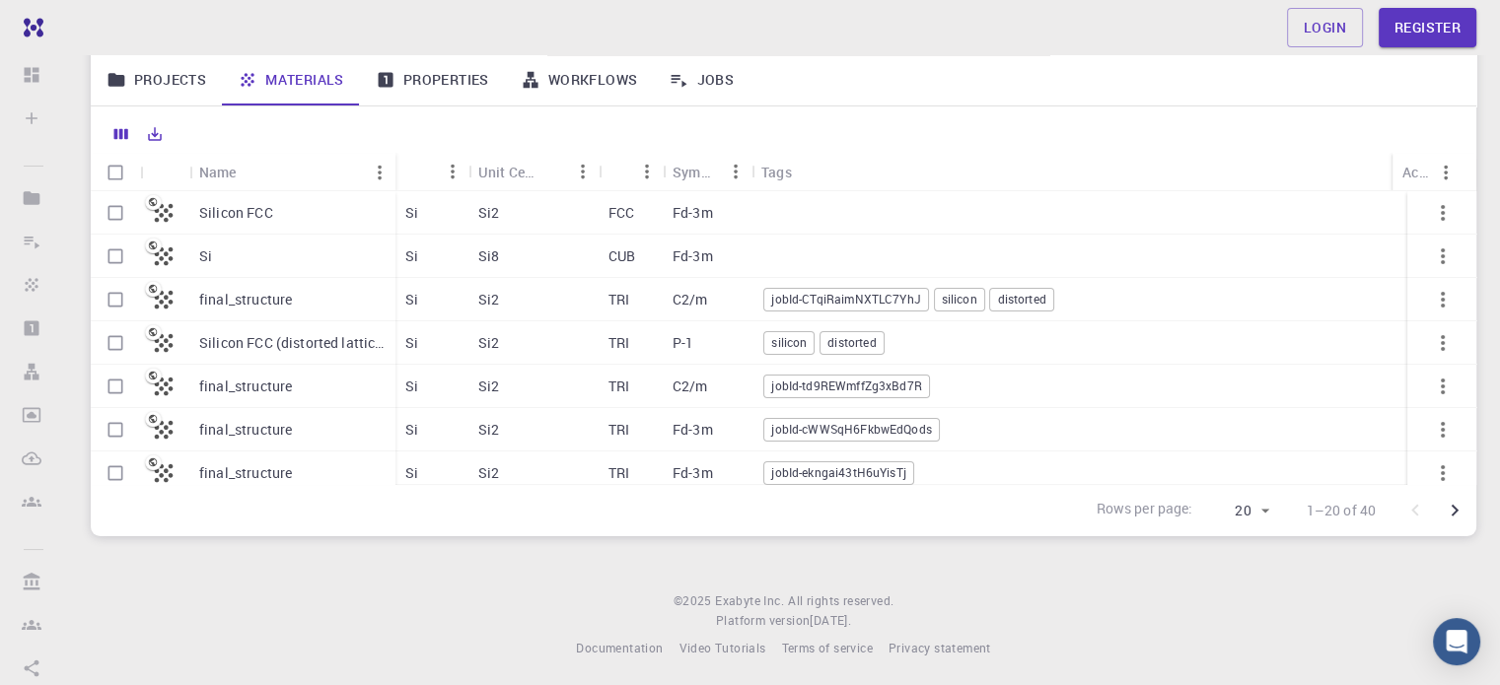  What do you see at coordinates (488, 256) in the screenshot?
I see `p: Si8` at bounding box center [488, 256].